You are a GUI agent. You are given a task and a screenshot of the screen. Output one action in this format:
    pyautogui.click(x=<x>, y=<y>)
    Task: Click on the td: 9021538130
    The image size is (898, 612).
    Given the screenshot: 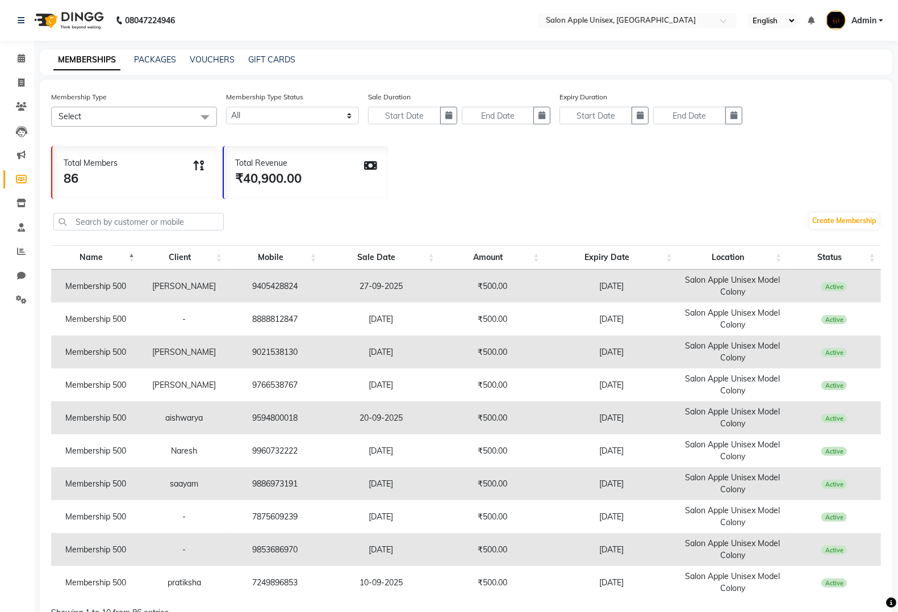 What is the action you would take?
    pyautogui.click(x=275, y=352)
    